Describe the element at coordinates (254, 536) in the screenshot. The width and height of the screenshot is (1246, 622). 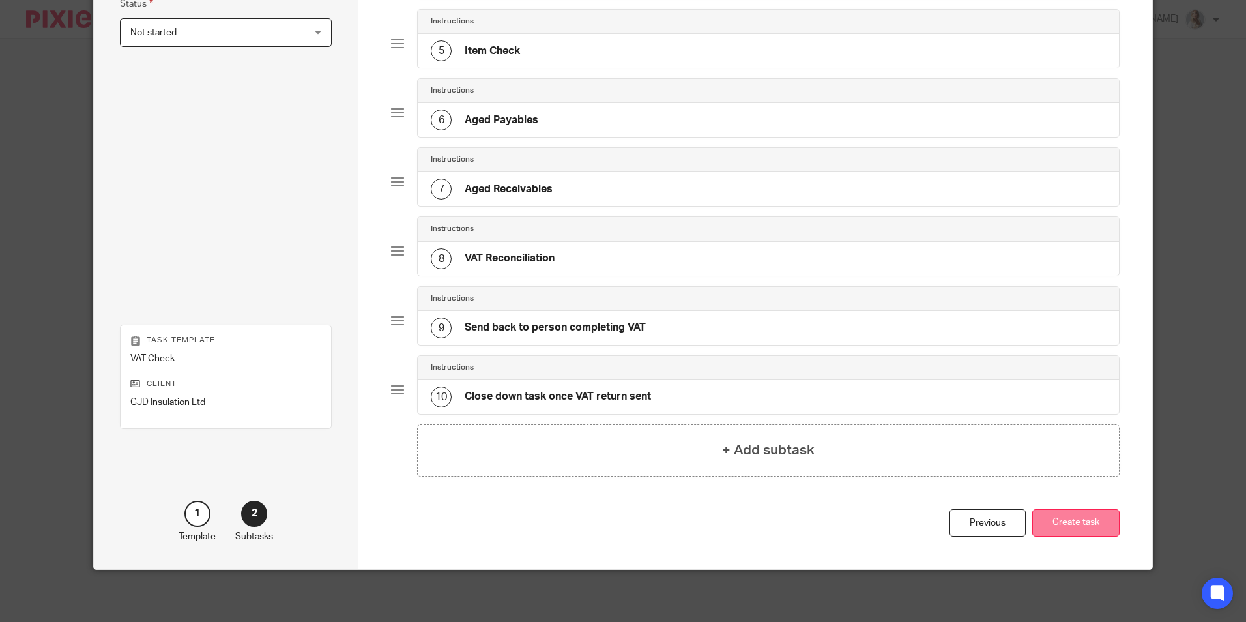
I see `p: Subtasks` at that location.